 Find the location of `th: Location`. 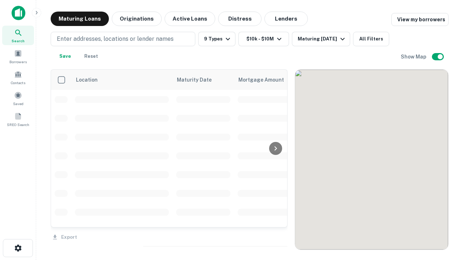

th: Location is located at coordinates (122, 80).